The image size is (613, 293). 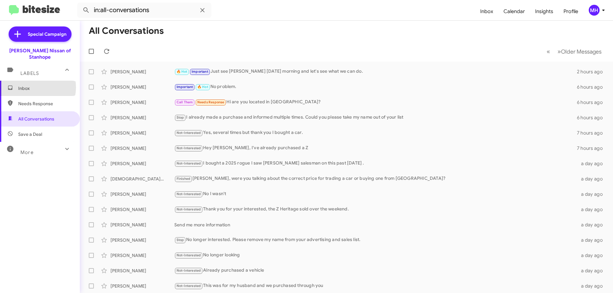 What do you see at coordinates (185, 102) in the screenshot?
I see `span: Call Them` at bounding box center [185, 102].